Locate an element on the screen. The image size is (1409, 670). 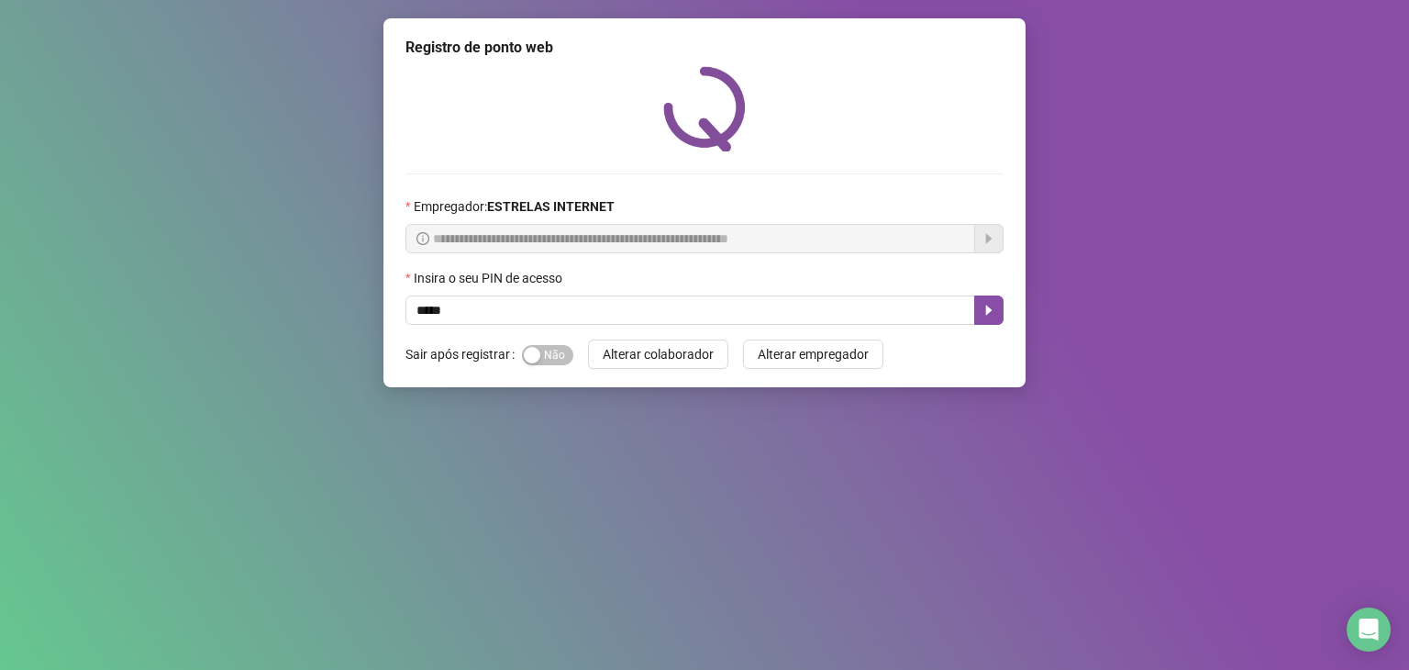
strong: ESTRELAS INTERNET is located at coordinates (550, 206).